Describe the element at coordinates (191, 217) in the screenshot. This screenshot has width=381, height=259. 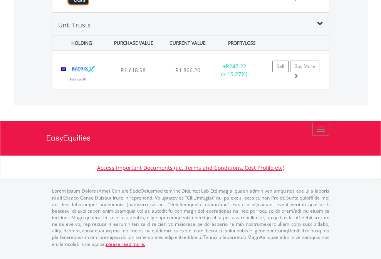
I see `p: Lorem Ipsum Dolors (Ame) Con a/e SeddOeiusmod tem InciDiduntut Lab Etd mag aliquaen admin veniamq...` at that location.